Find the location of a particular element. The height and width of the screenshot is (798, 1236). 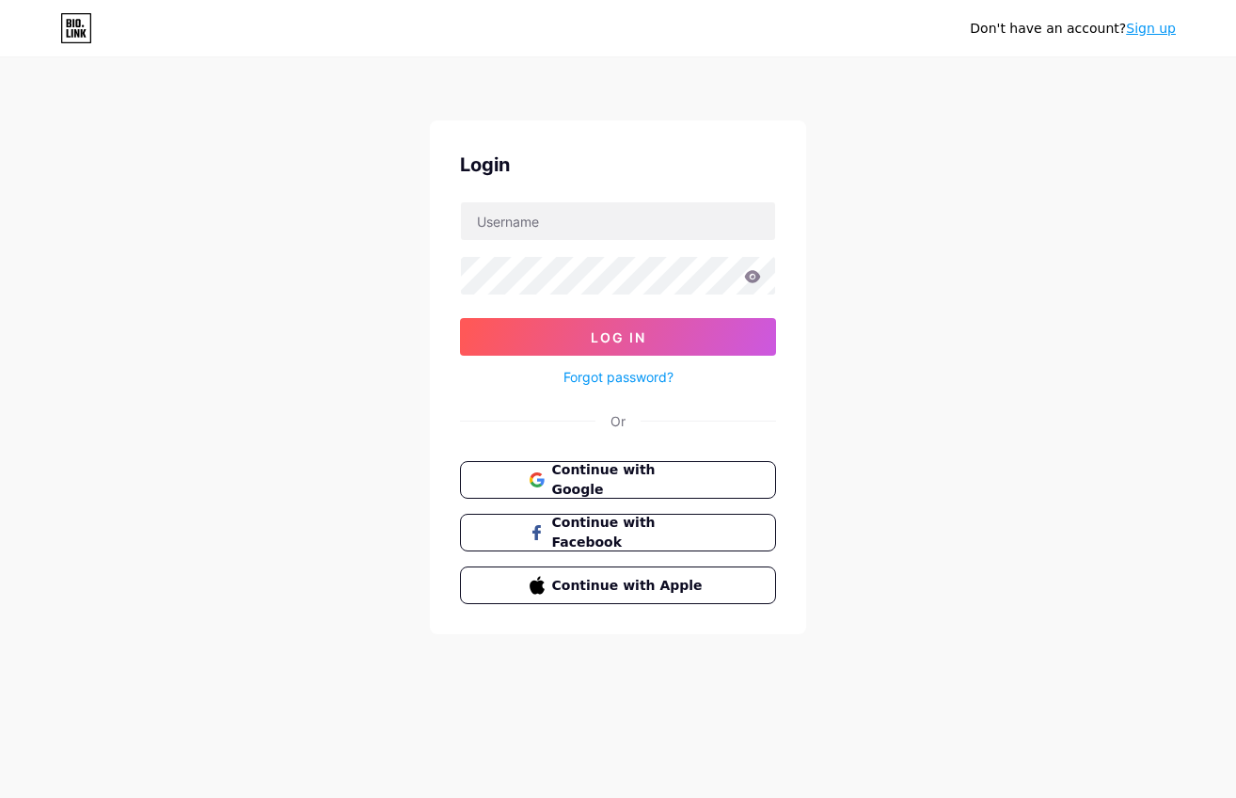

a: Forgot password? is located at coordinates (618, 376).